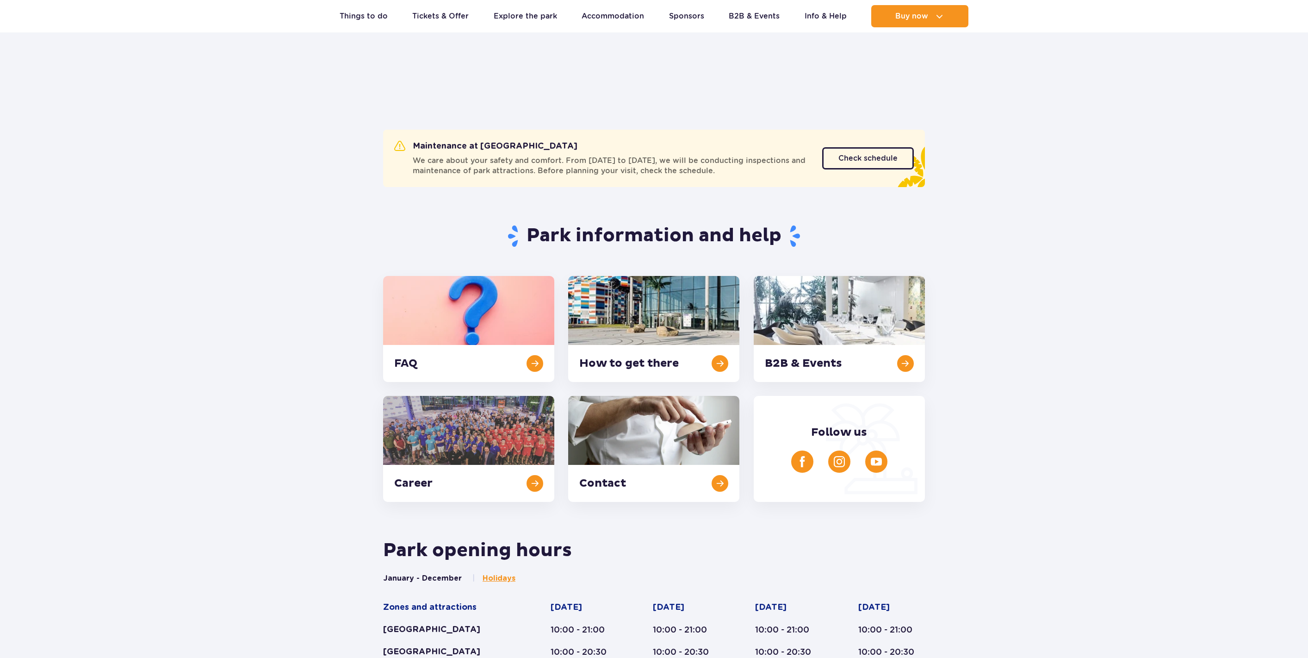 This screenshot has width=1308, height=658. What do you see at coordinates (364, 16) in the screenshot?
I see `a: Things to do` at bounding box center [364, 16].